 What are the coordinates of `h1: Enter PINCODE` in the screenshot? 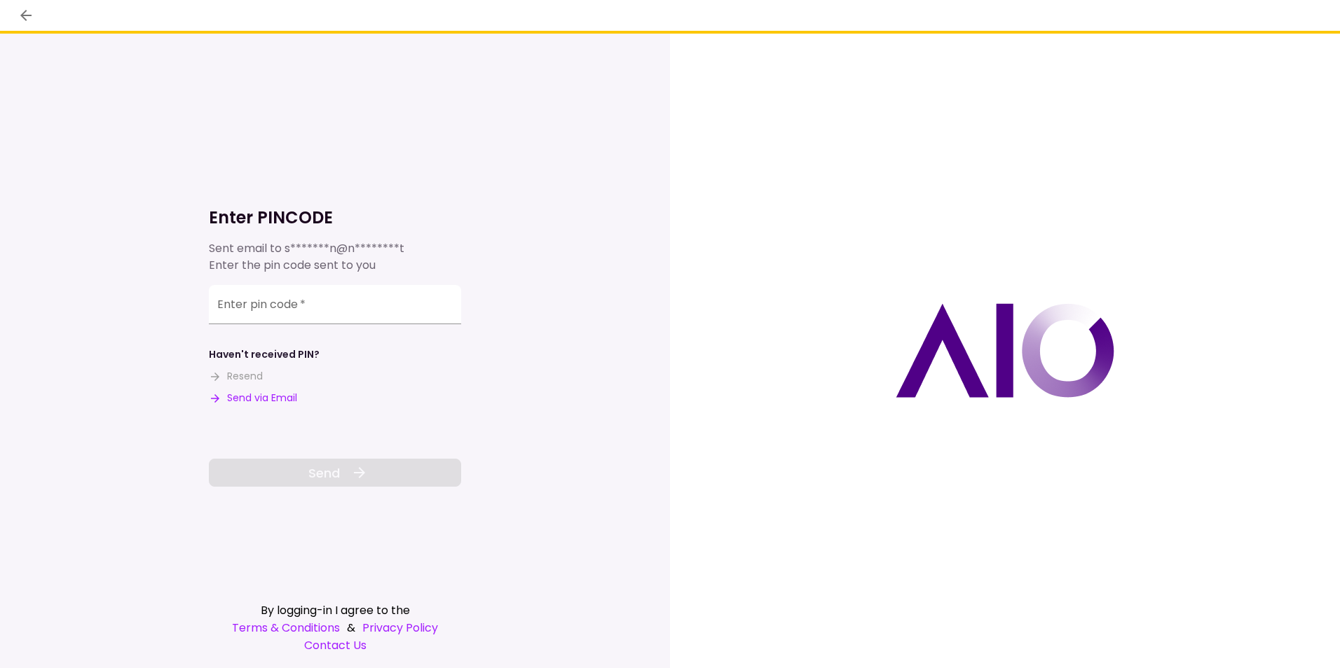 It's located at (335, 218).